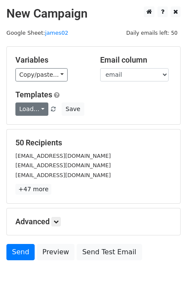 Image resolution: width=187 pixels, height=307 pixels. Describe the element at coordinates (93, 143) in the screenshot. I see `h5: 50 Recipients` at that location.